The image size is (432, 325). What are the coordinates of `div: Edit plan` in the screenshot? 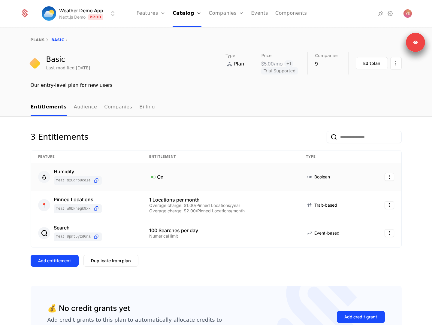 It's located at (372, 63).